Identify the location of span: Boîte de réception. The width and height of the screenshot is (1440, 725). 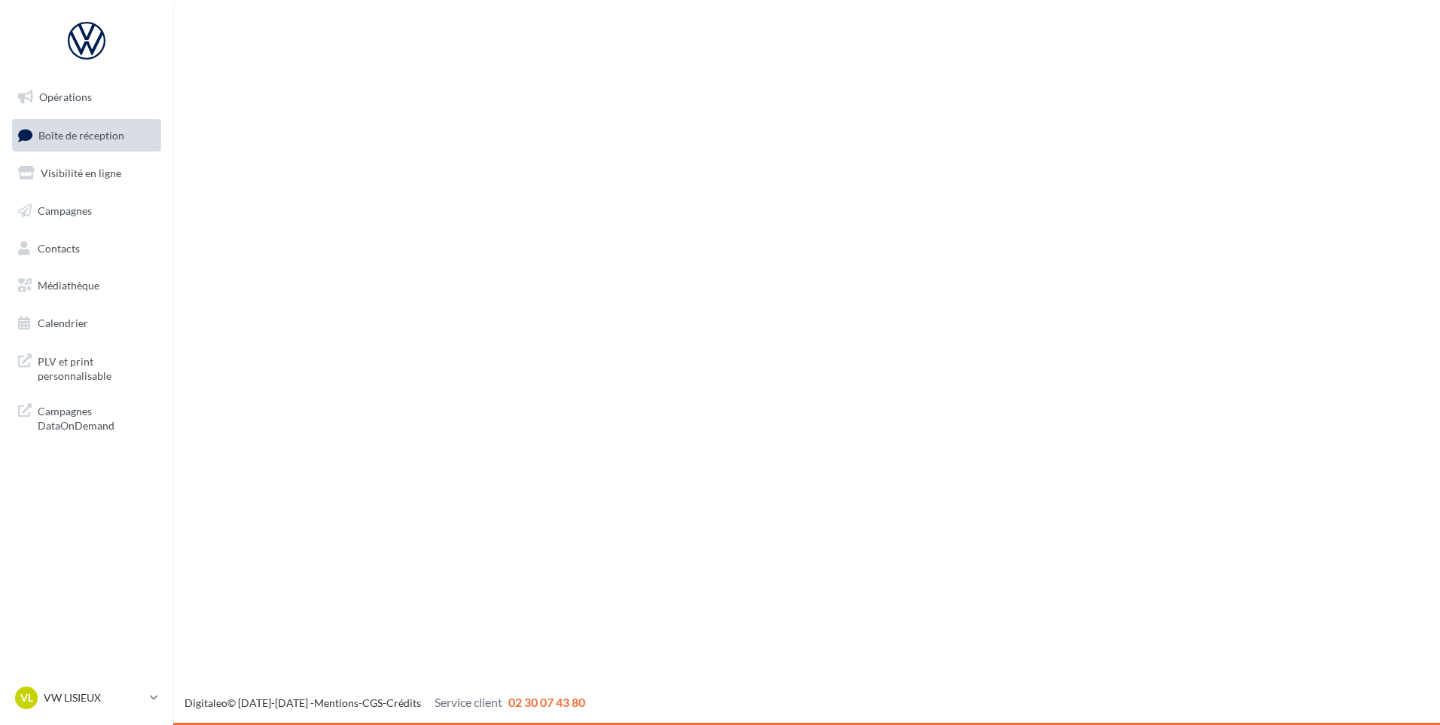
(81, 134).